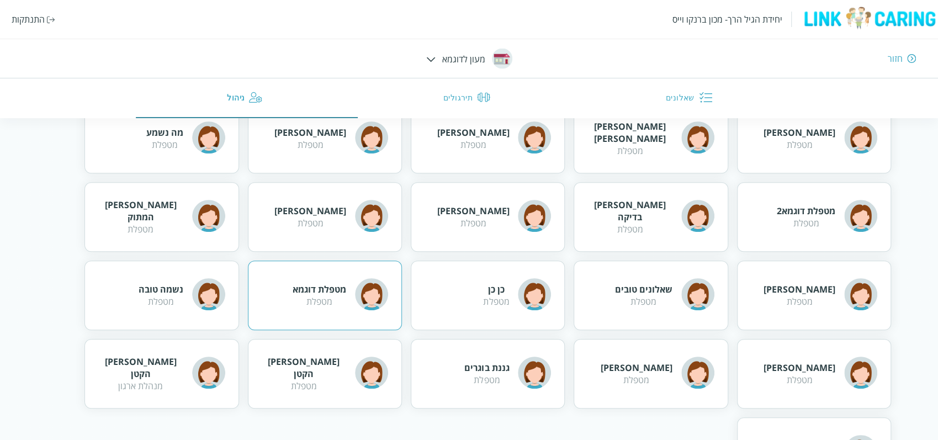 This screenshot has height=440, width=938. I want to click on img: תירגולים, so click(484, 97).